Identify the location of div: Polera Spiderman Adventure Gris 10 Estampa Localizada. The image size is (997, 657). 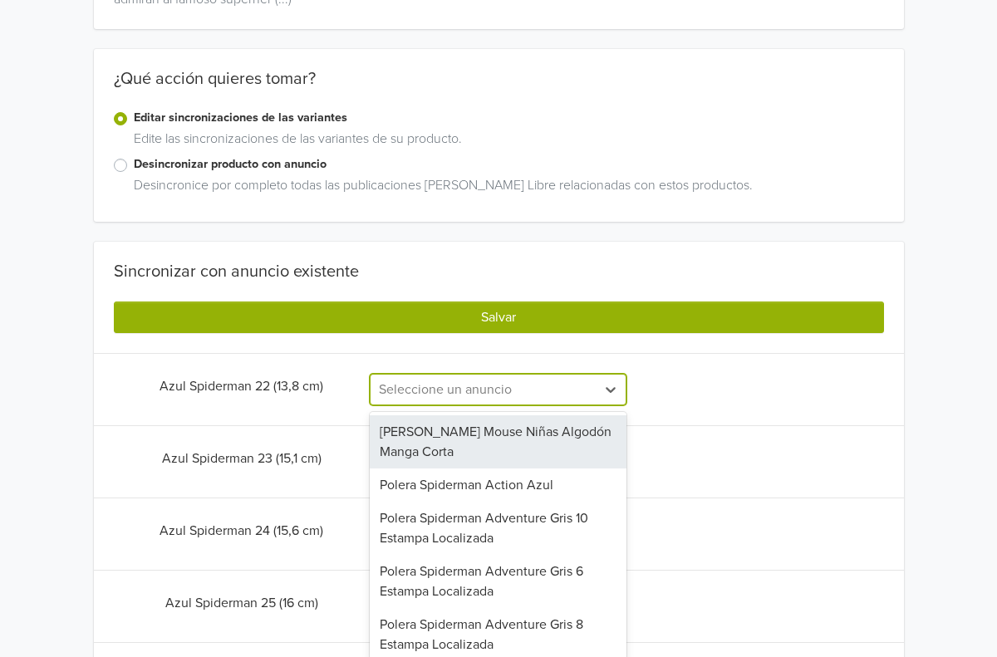
(498, 529).